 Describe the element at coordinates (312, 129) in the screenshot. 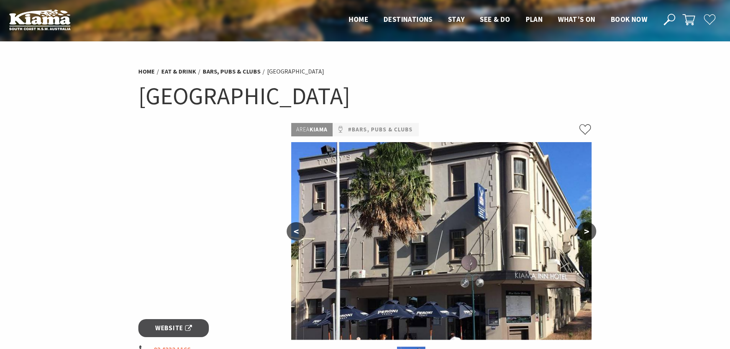

I see `p: Kiama` at that location.